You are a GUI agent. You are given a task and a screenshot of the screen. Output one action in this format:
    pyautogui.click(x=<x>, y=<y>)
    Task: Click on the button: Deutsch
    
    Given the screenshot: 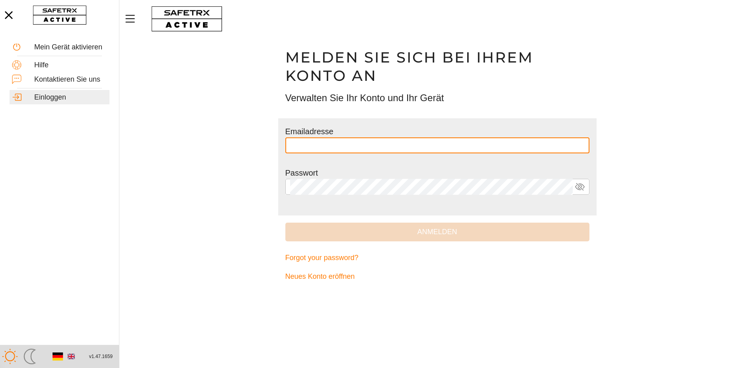 What is the action you would take?
    pyautogui.click(x=58, y=356)
    